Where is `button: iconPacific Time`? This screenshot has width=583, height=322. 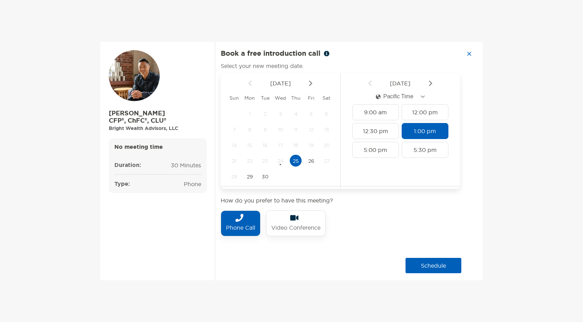
button: iconPacific Time is located at coordinates (400, 97).